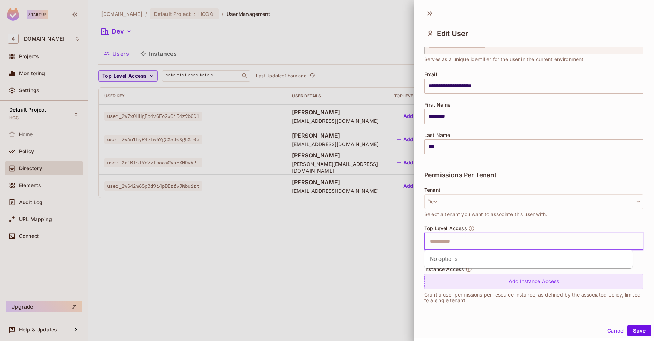 The image size is (654, 341). What do you see at coordinates (528, 259) in the screenshot?
I see `div: No options` at bounding box center [528, 259].